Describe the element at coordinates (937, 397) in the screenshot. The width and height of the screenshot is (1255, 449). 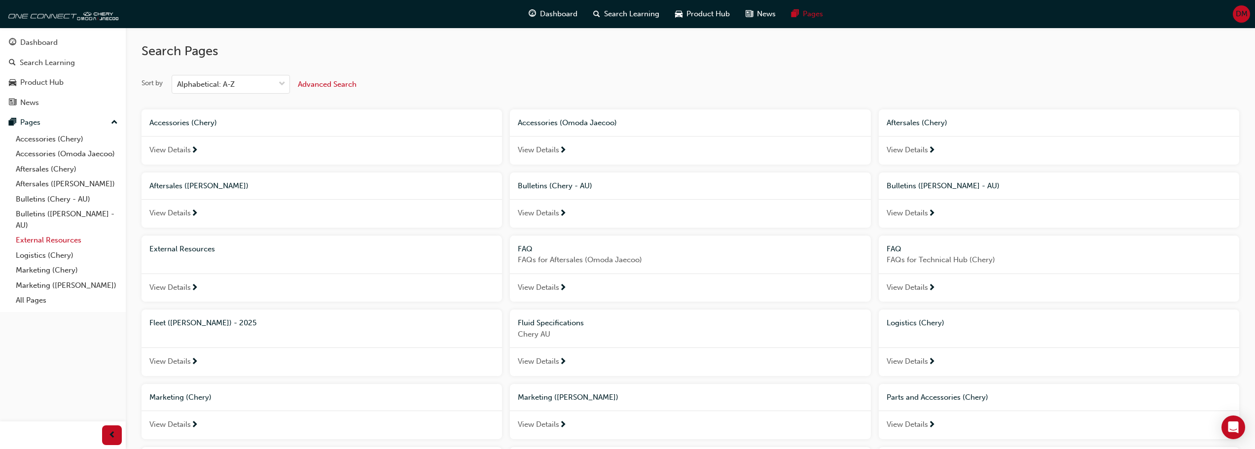
I see `span: Parts and Accessories (Chery)` at that location.